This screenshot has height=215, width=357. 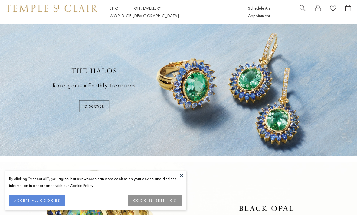 I want to click on nav: Main navigation, so click(x=172, y=12).